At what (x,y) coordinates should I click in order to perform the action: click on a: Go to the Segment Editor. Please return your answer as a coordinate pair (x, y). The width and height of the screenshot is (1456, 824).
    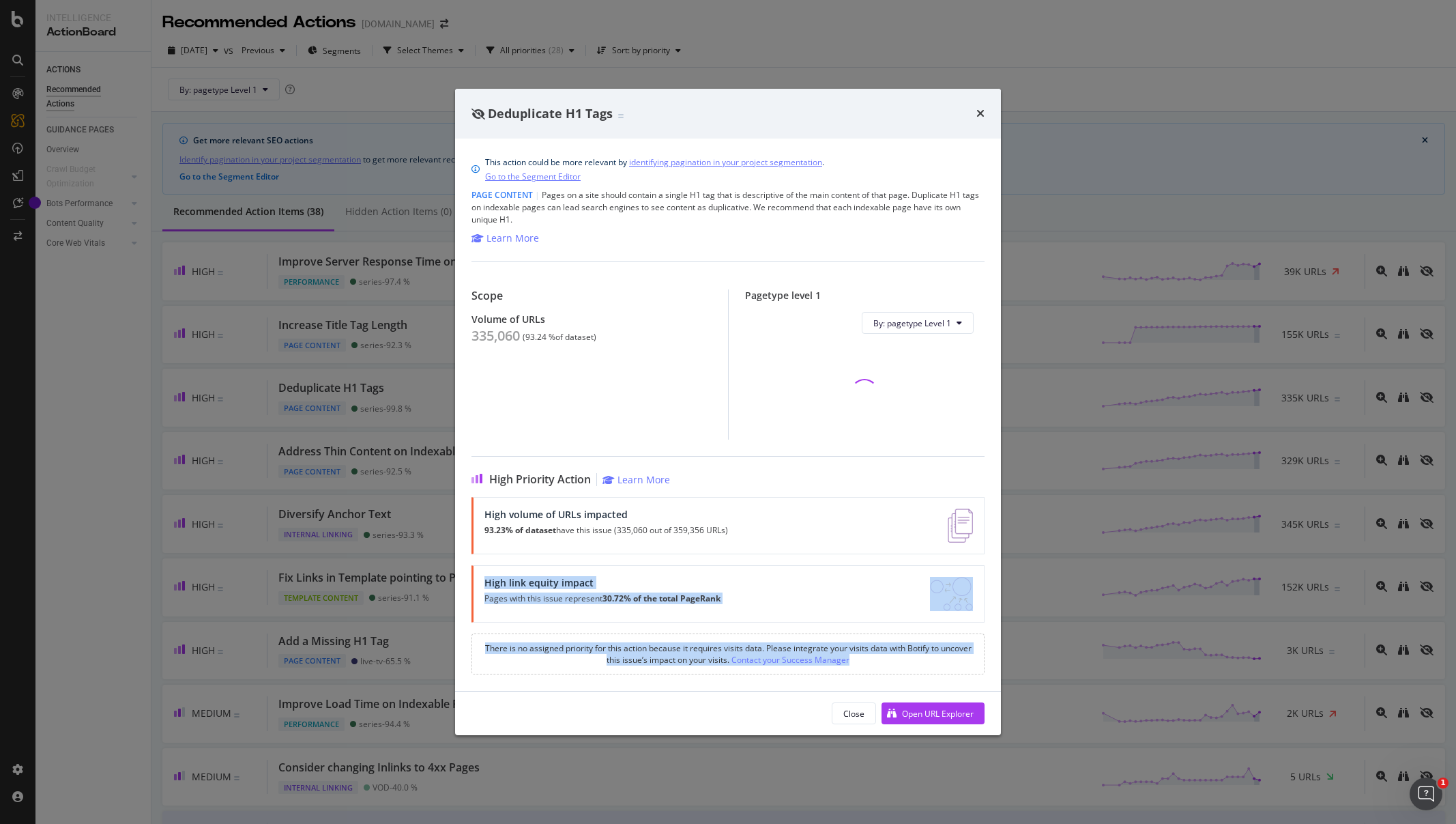
    Looking at the image, I should click on (533, 176).